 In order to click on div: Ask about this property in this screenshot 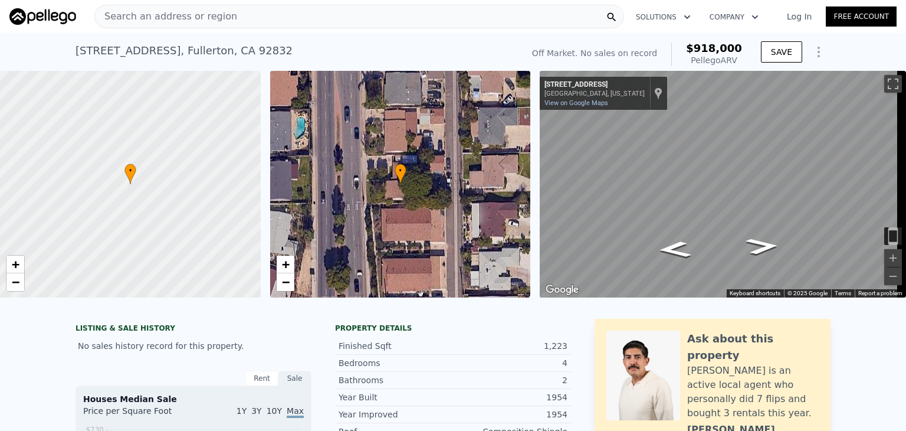, I will do `click(753, 347)`.